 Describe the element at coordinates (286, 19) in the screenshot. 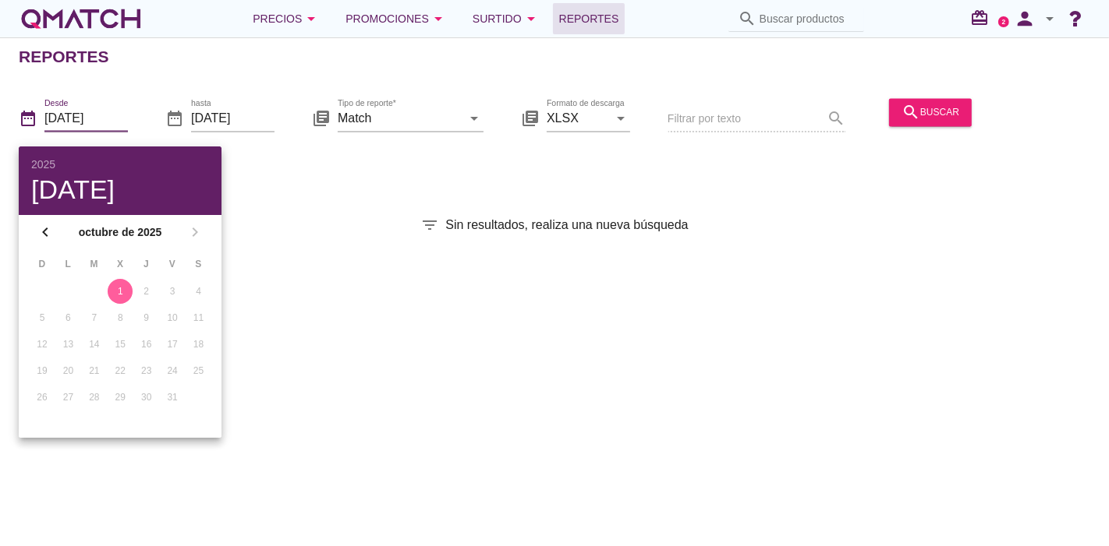

I see `button: Precios` at that location.